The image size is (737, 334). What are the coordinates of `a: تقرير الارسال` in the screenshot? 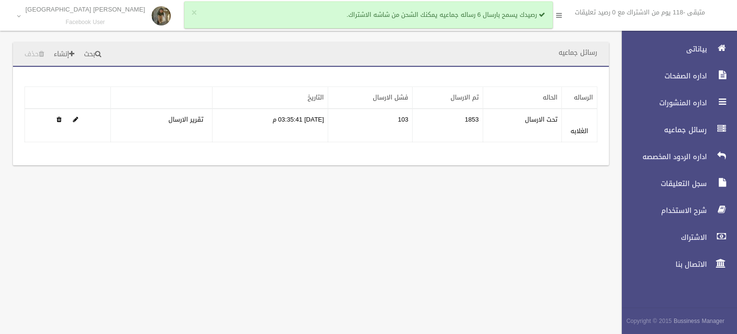 It's located at (186, 119).